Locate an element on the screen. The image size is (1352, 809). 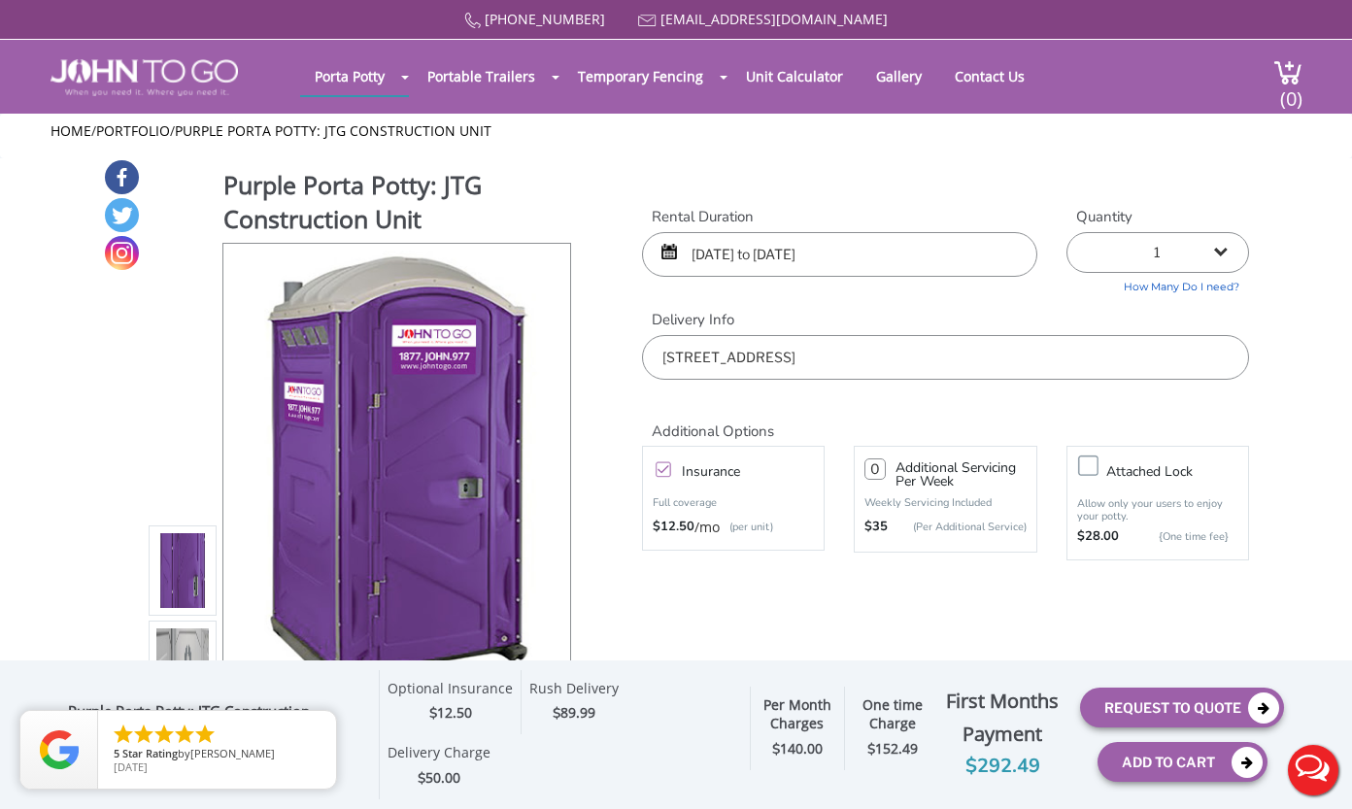
a: Contact Us is located at coordinates (989, 76).